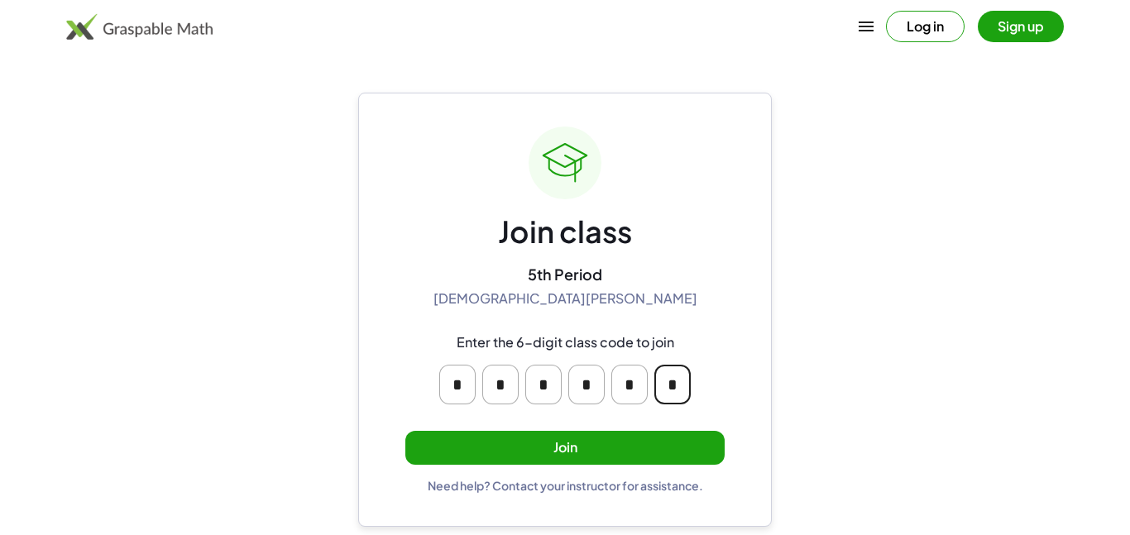  Describe the element at coordinates (587, 385) in the screenshot. I see `input: Please enter OTP character 4` at that location.